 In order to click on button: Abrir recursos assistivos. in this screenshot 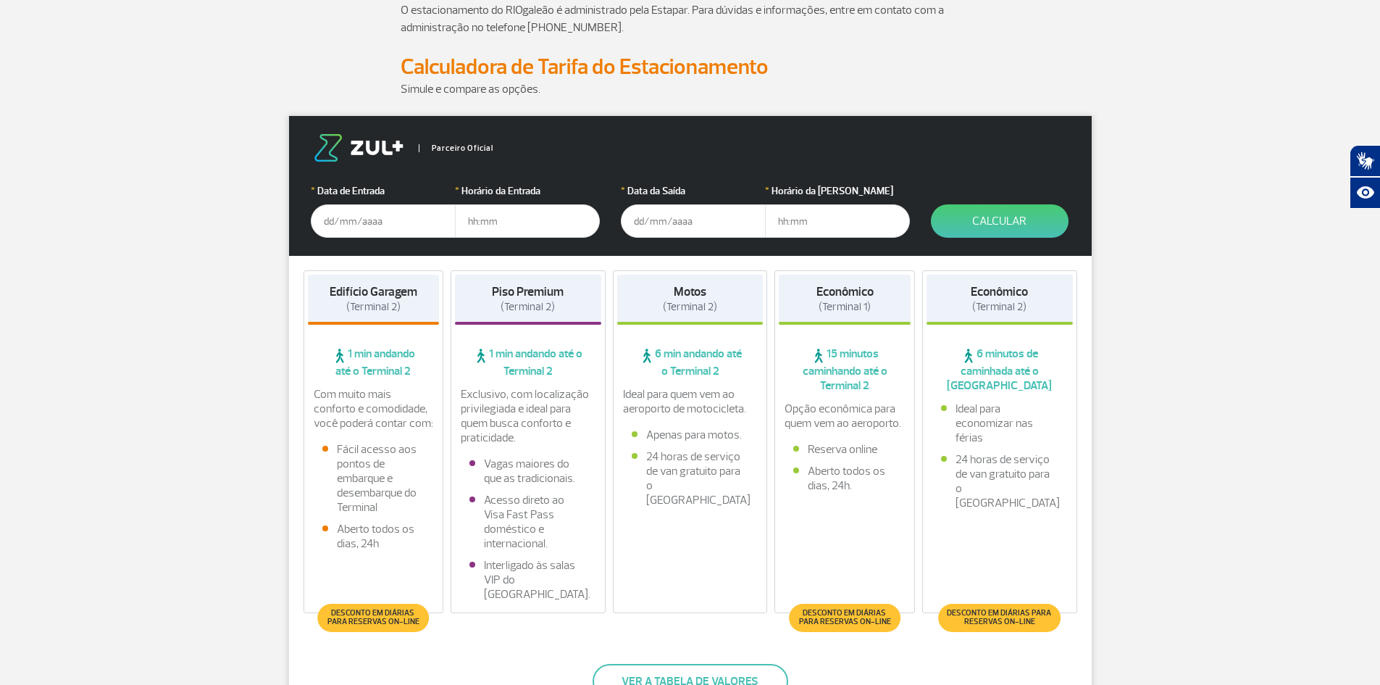, I will do `click(1365, 193)`.